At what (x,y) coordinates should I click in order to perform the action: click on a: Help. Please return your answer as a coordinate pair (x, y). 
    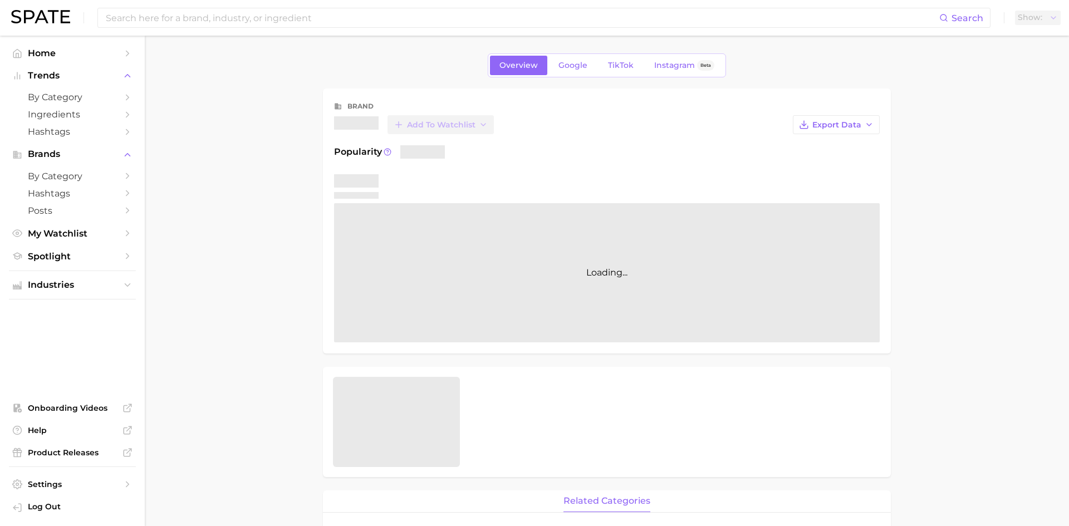
    Looking at the image, I should click on (72, 430).